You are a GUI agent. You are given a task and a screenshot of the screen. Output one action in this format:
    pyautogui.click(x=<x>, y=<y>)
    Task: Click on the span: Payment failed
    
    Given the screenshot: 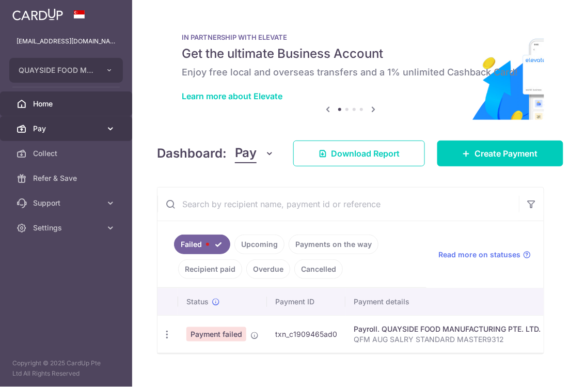 What is the action you would take?
    pyautogui.click(x=216, y=334)
    